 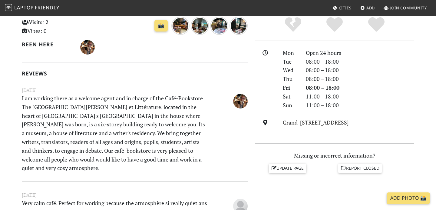 I want to click on div: Wed, so click(x=290, y=70).